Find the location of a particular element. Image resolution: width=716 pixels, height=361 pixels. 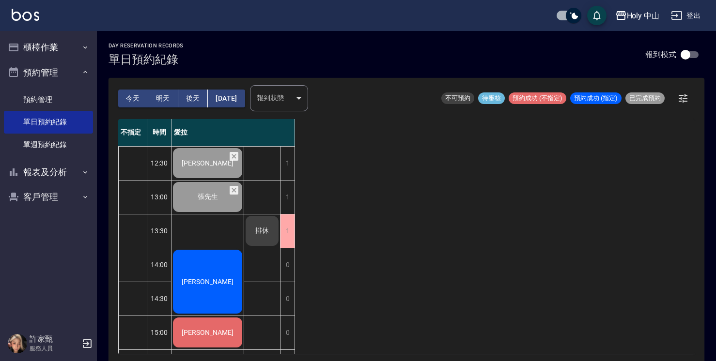

div: 13:00 is located at coordinates (159, 197).